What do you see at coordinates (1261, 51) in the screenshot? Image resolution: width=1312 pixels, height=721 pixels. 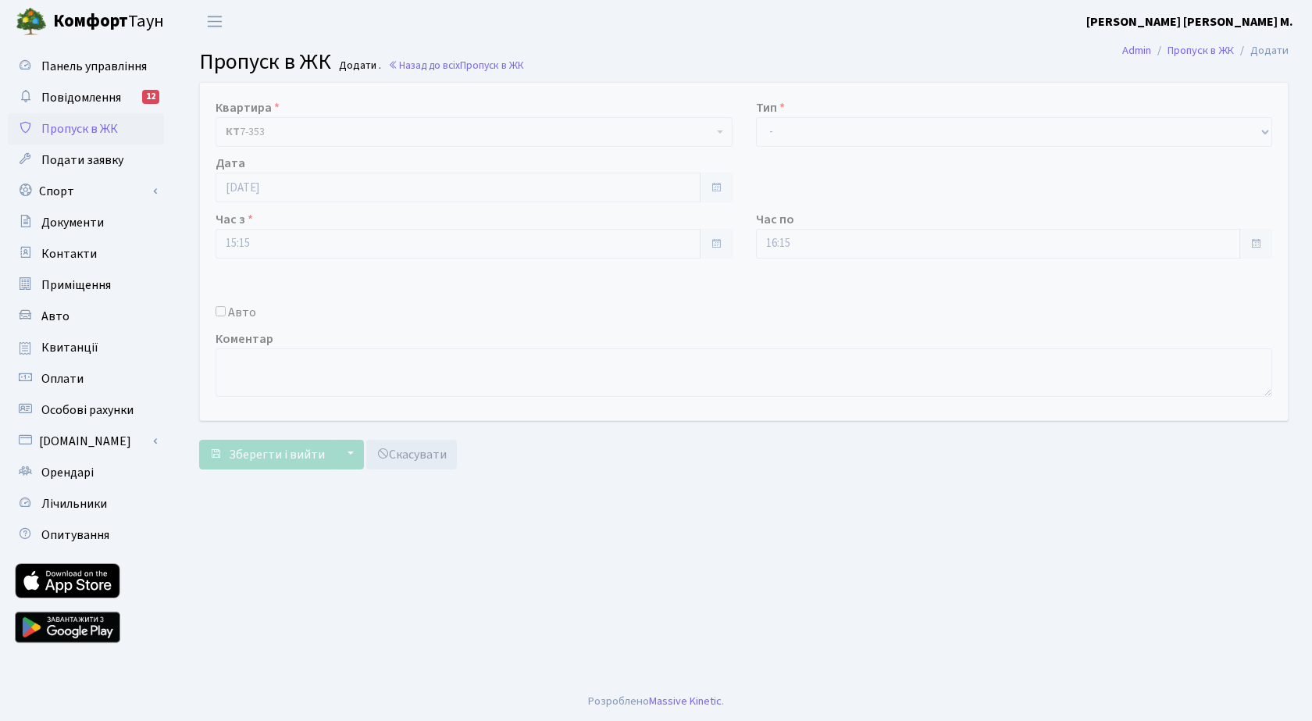 I see `li: Додати` at bounding box center [1261, 51].